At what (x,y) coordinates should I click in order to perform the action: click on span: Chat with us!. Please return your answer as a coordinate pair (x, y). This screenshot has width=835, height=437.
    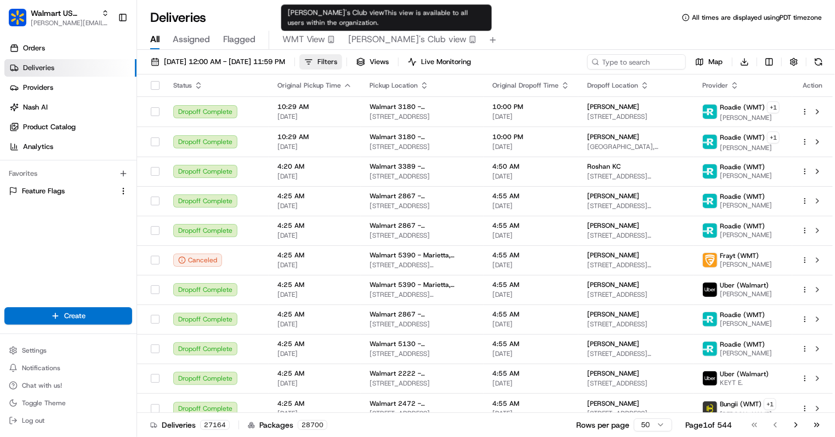
    Looking at the image, I should click on (42, 386).